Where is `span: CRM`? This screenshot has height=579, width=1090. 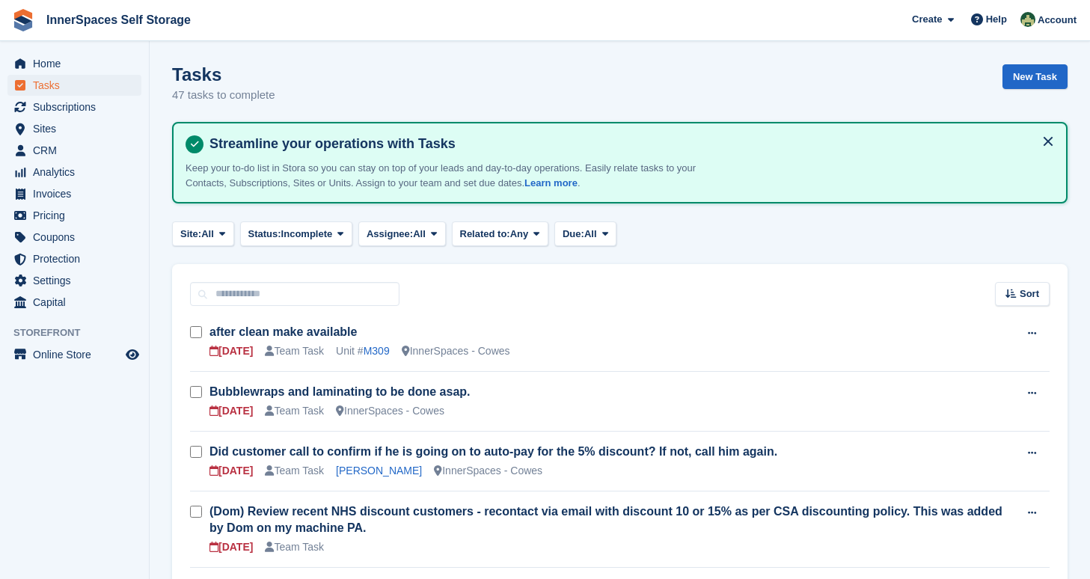
span: CRM is located at coordinates (78, 150).